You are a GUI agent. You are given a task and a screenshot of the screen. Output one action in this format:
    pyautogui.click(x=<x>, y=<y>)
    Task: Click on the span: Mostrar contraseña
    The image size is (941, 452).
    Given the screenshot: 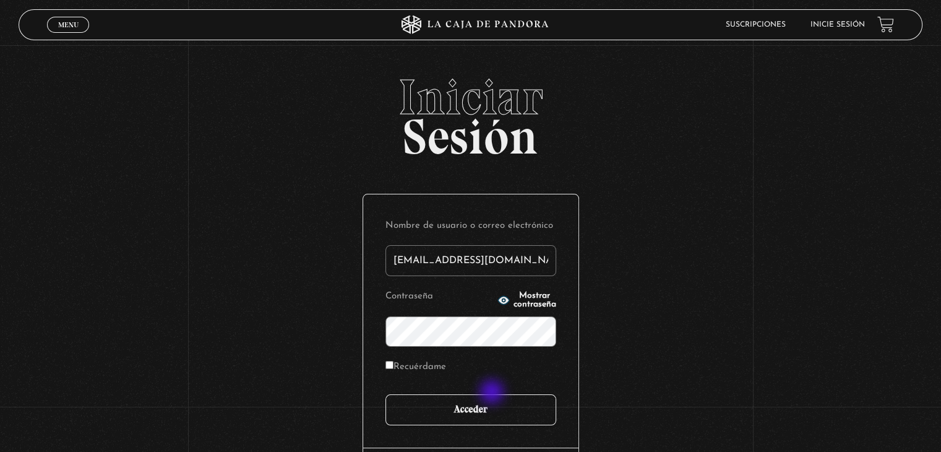 What is the action you would take?
    pyautogui.click(x=535, y=300)
    